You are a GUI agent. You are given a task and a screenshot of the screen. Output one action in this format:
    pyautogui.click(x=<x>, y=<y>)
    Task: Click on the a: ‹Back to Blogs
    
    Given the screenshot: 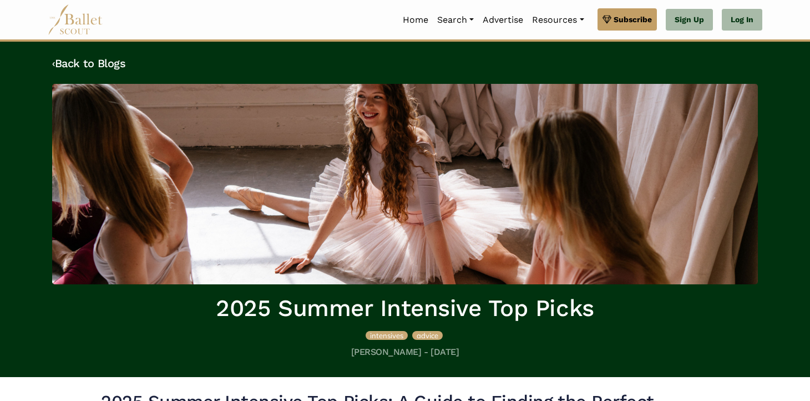 What is the action you would take?
    pyautogui.click(x=89, y=63)
    